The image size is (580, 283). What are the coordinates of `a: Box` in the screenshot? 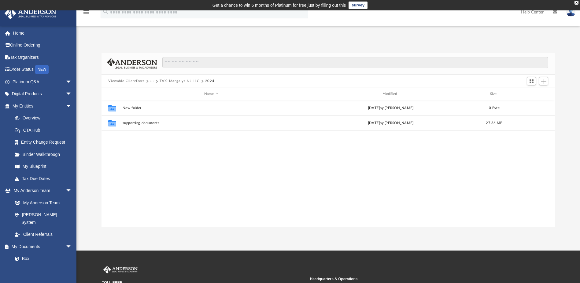 It's located at (42, 258).